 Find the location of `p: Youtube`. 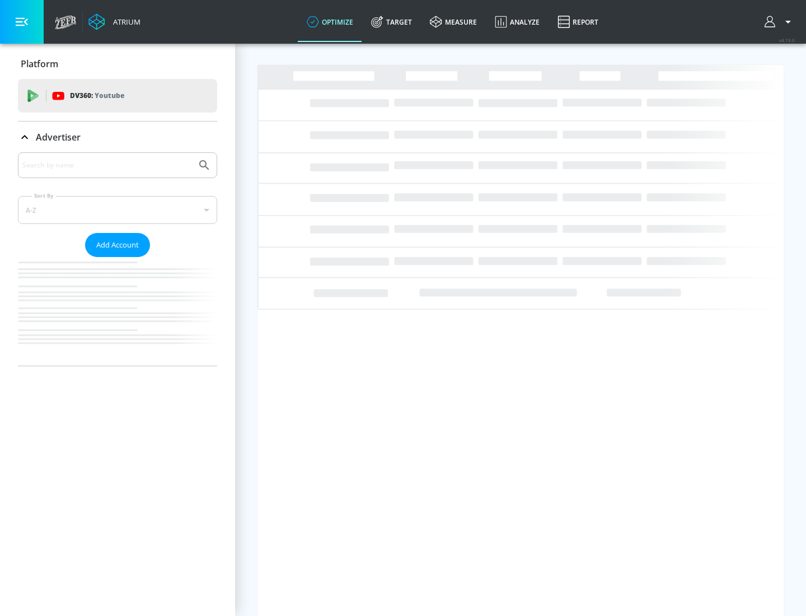

p: Youtube is located at coordinates (109, 95).